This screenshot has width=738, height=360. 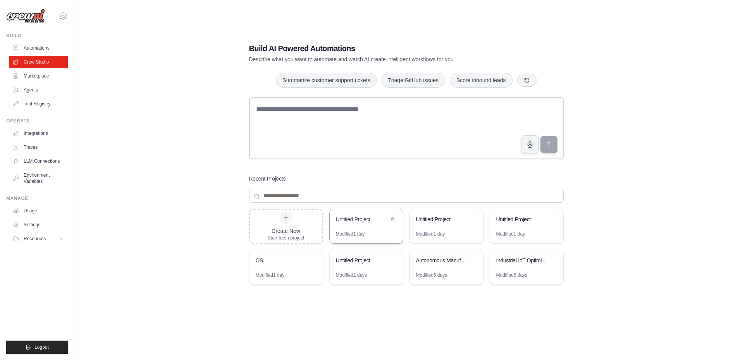 I want to click on p: Describe what you want to automate and watch AI create intelligent workflows for you, so click(x=379, y=59).